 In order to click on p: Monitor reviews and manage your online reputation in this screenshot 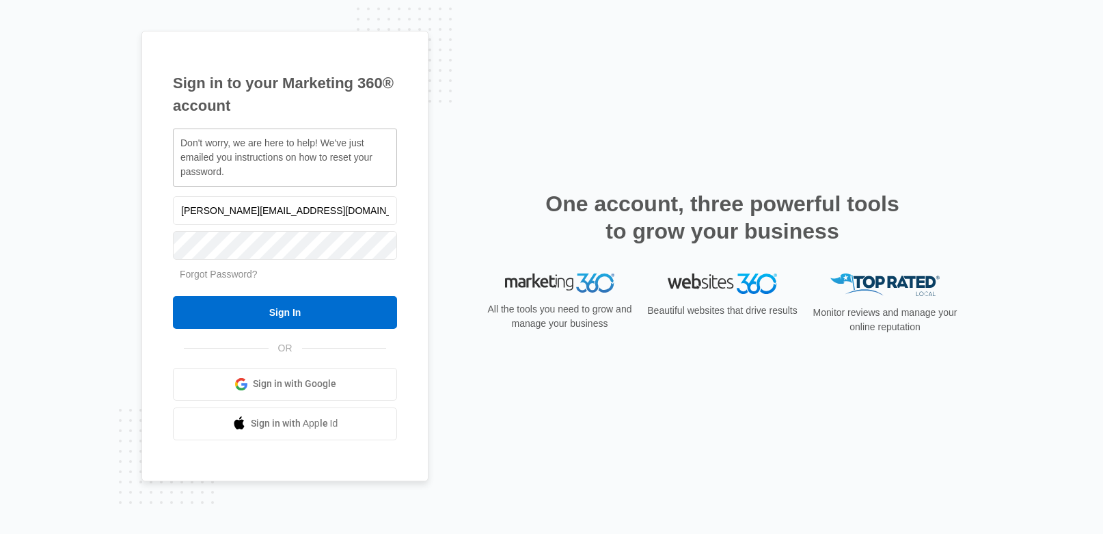, I will do `click(885, 320)`.